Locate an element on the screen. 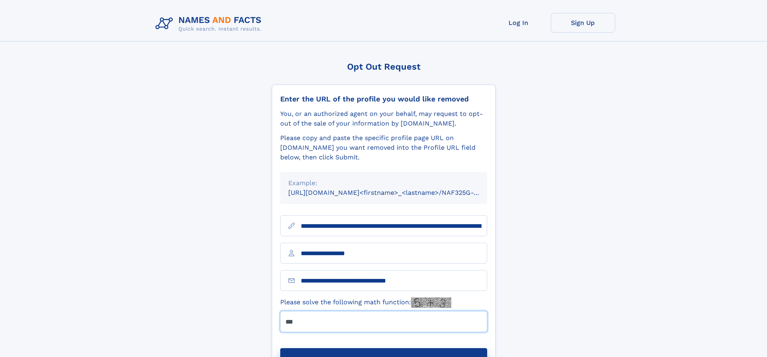 Image resolution: width=767 pixels, height=357 pixels. label: Please solve the following math function: is located at coordinates (365, 303).